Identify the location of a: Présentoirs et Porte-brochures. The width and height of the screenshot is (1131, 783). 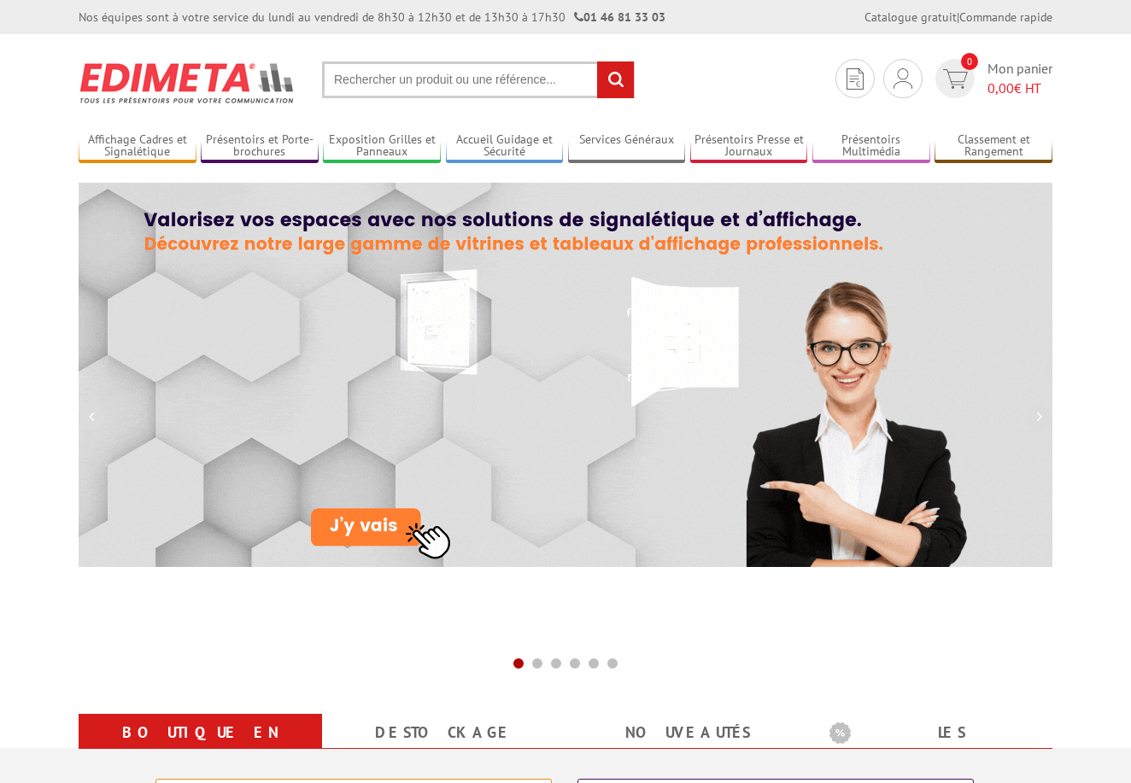
(260, 146).